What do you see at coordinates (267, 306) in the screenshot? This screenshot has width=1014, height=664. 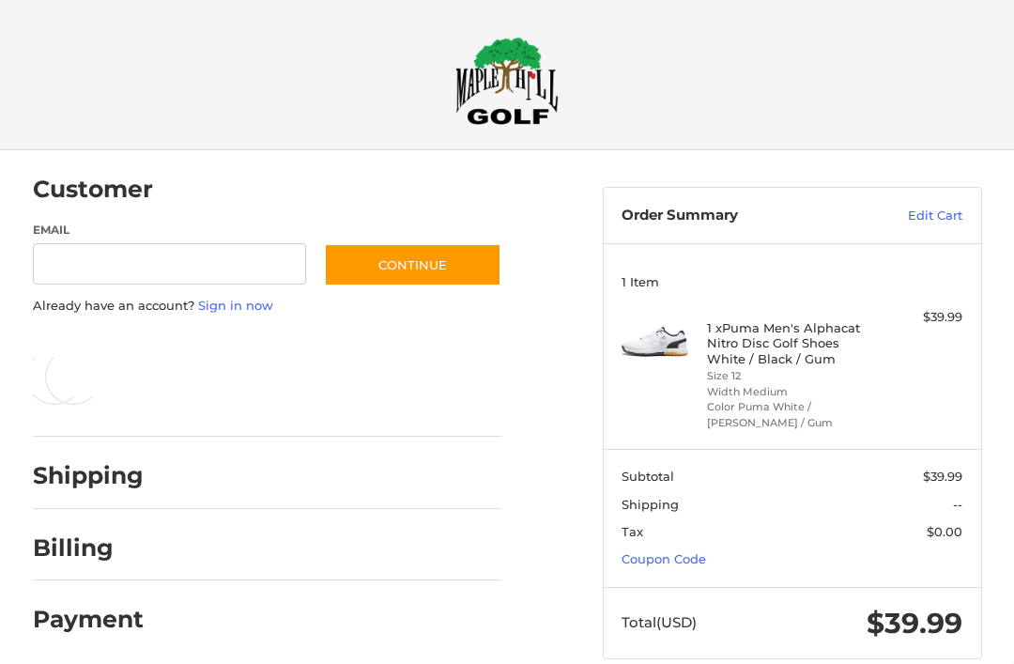 I see `p: Already have an account?` at bounding box center [267, 306].